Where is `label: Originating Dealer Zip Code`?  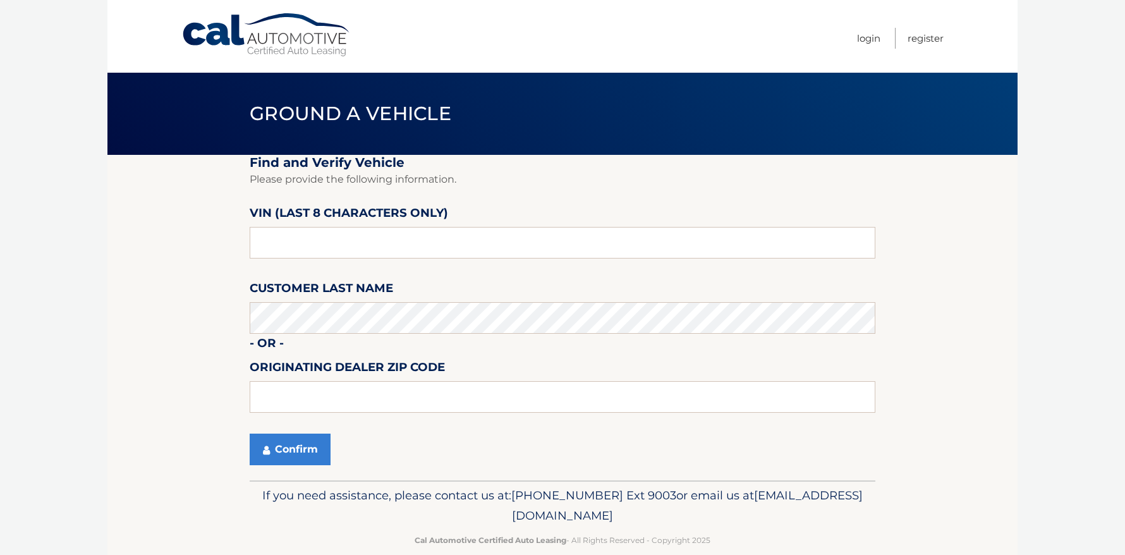
label: Originating Dealer Zip Code is located at coordinates (347, 369).